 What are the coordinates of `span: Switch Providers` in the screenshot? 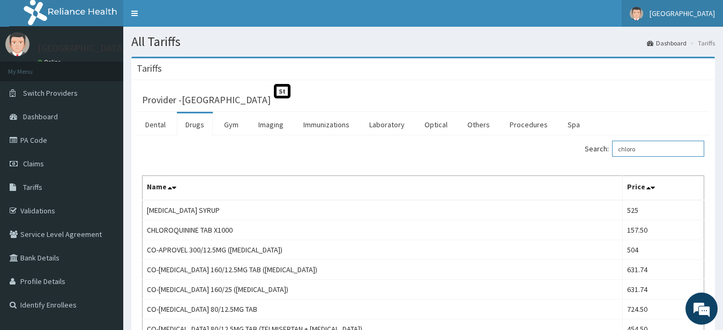 It's located at (50, 93).